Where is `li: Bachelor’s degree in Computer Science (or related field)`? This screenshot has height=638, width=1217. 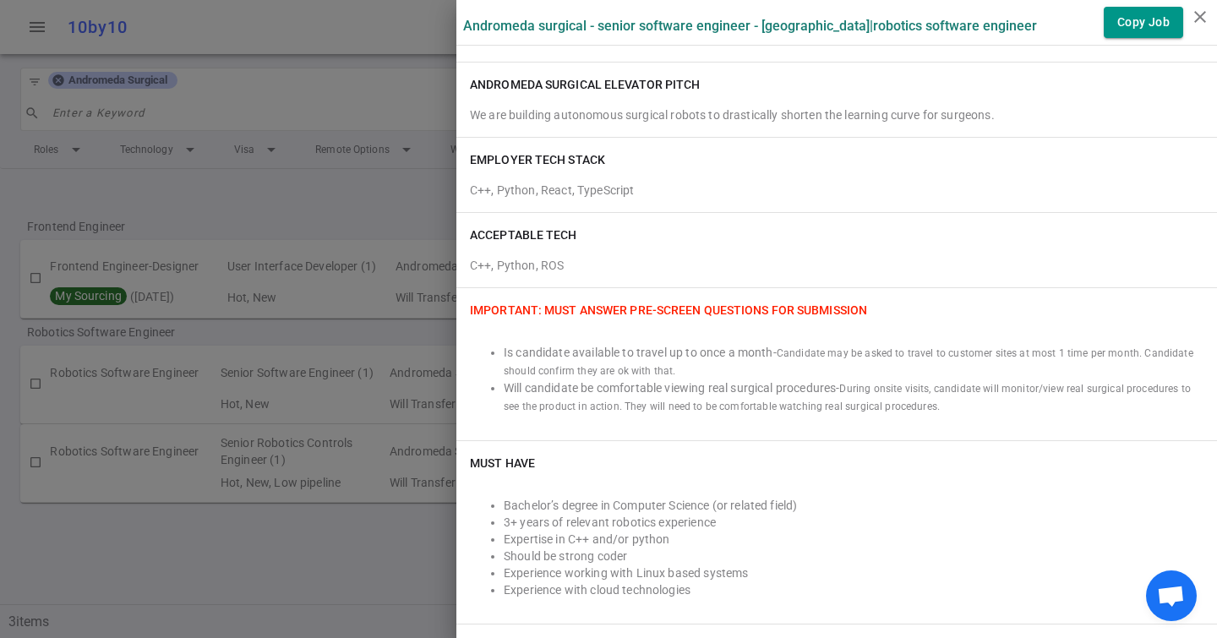 li: Bachelor’s degree in Computer Science (or related field) is located at coordinates (853, 505).